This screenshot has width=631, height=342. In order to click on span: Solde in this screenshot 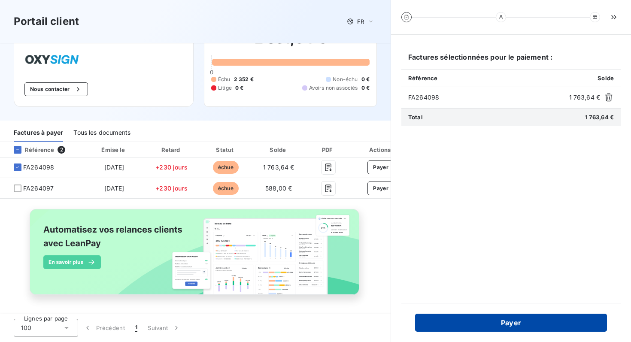, I will do `click(606, 78)`.